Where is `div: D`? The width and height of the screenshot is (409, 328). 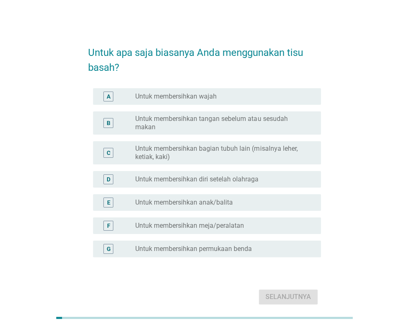 div: D is located at coordinates (108, 179).